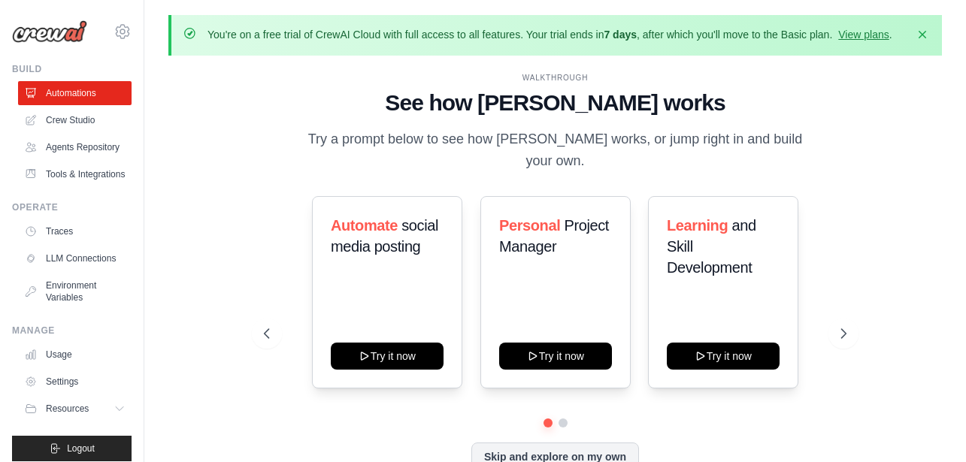 This screenshot has height=462, width=966. What do you see at coordinates (620, 35) in the screenshot?
I see `strong: 7 days` at bounding box center [620, 35].